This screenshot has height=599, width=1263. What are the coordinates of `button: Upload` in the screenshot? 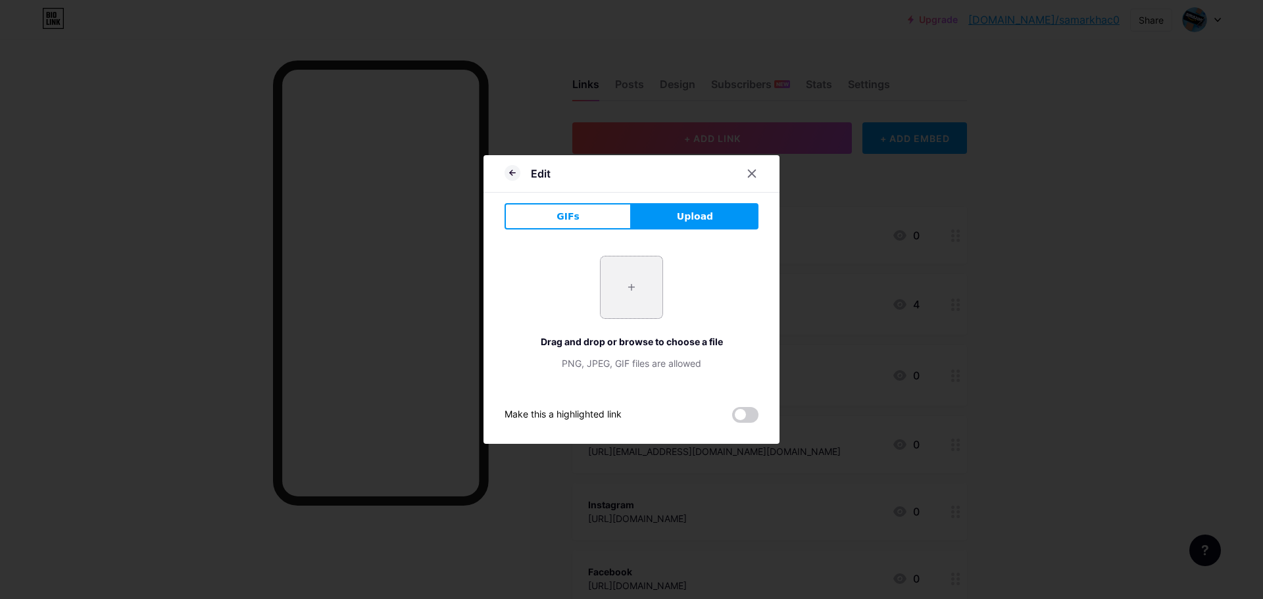 It's located at (695, 216).